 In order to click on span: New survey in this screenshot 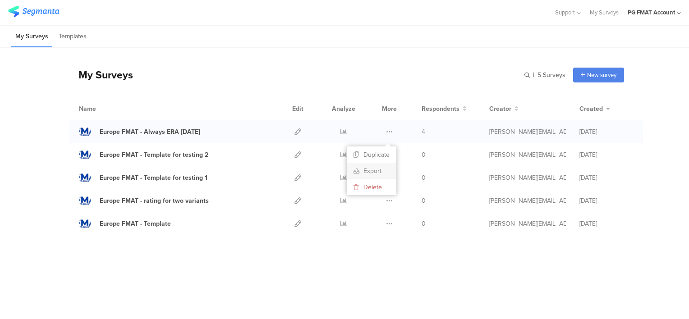, I will do `click(602, 75)`.